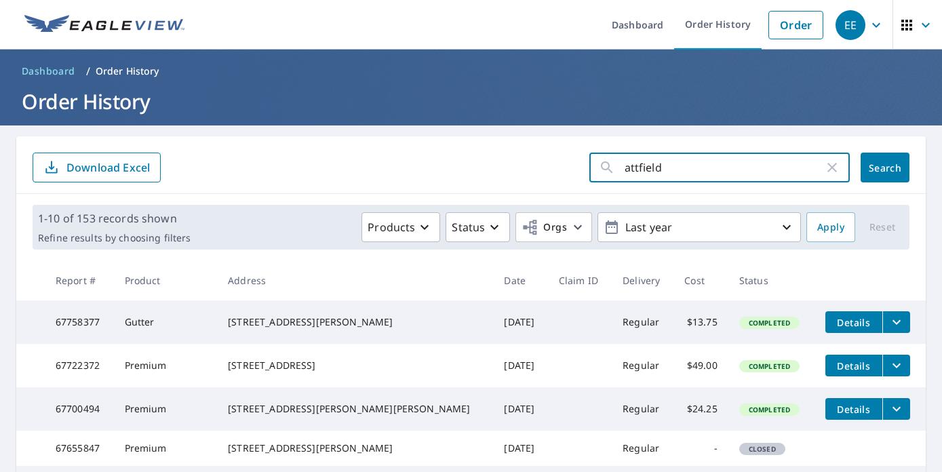  I want to click on h1: Order History, so click(471, 101).